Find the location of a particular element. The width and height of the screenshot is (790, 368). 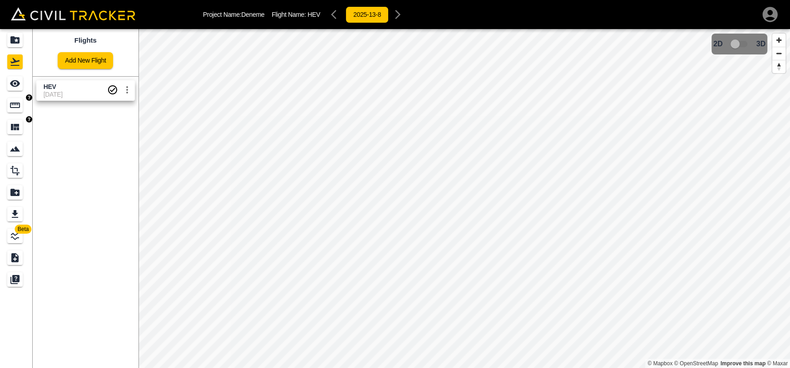

button: Zoom out is located at coordinates (778, 53).